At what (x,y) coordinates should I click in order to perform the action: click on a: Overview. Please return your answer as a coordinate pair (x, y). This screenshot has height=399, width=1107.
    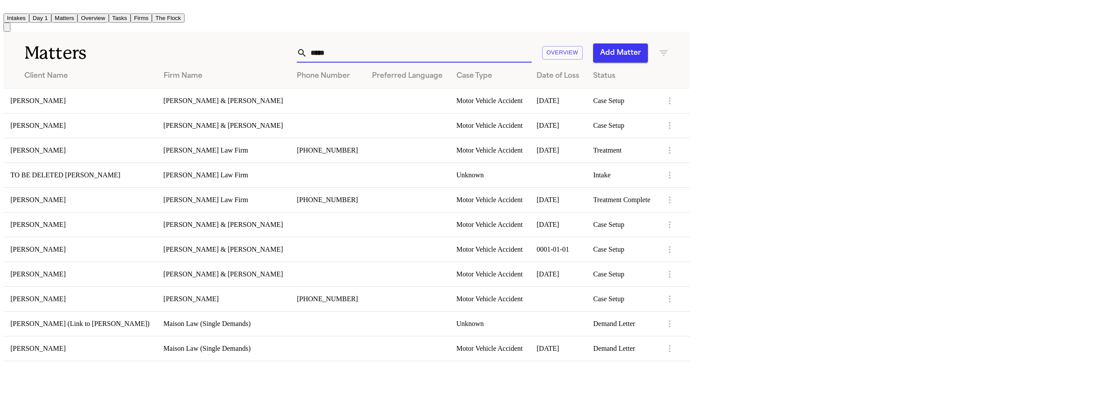
    Looking at the image, I should click on (93, 17).